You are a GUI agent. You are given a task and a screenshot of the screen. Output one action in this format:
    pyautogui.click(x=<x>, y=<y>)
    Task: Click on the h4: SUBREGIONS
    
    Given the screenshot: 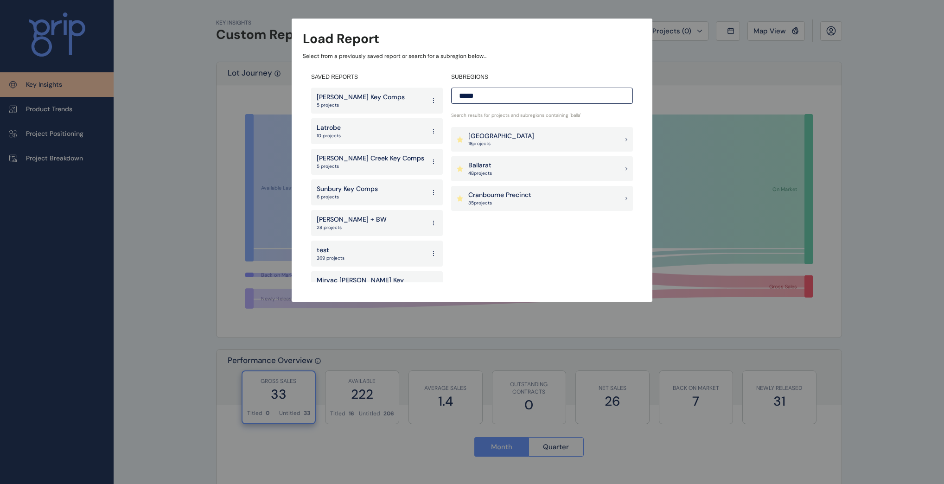 What is the action you would take?
    pyautogui.click(x=542, y=77)
    